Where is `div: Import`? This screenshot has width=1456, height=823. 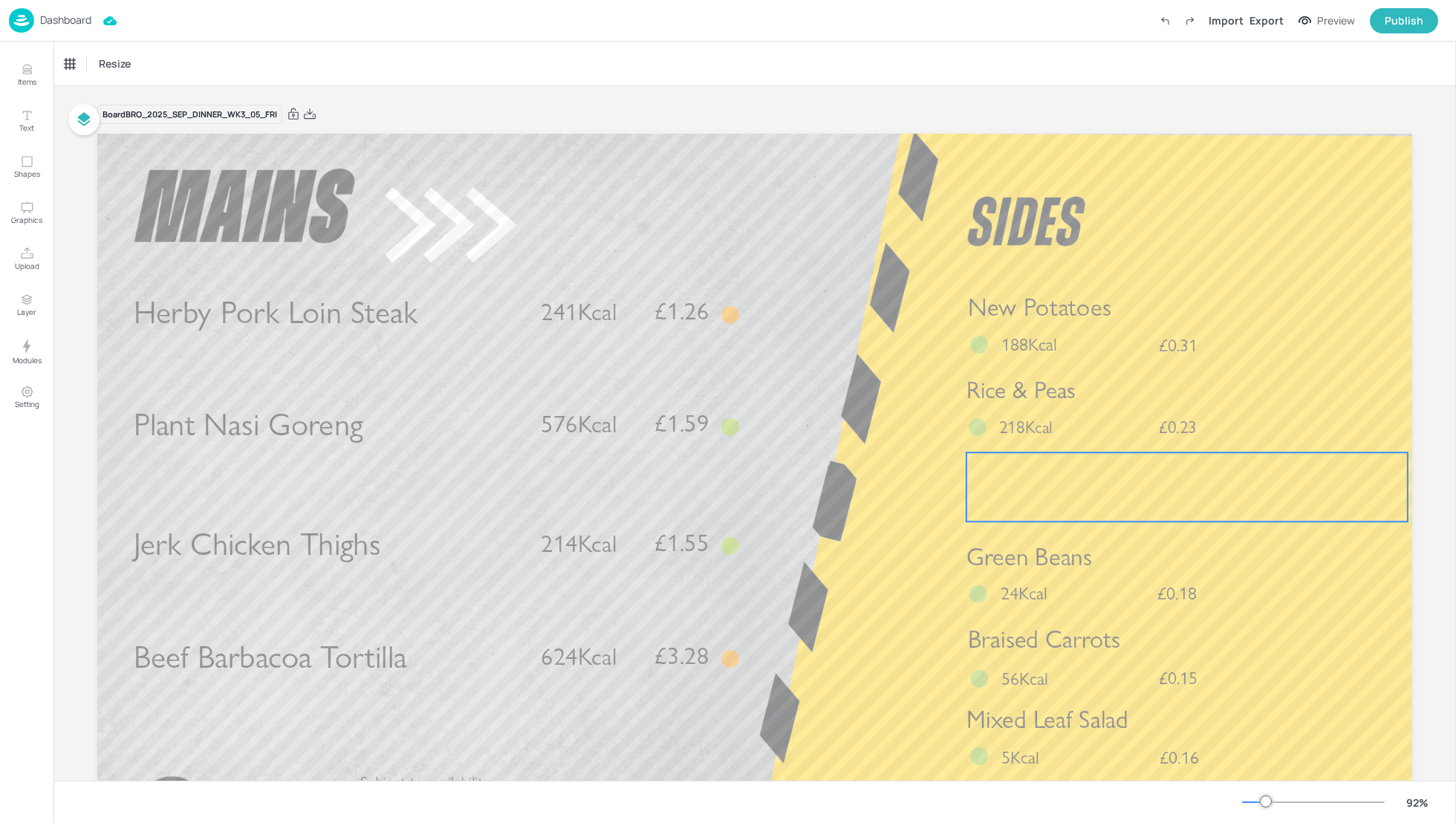 div: Import is located at coordinates (1226, 20).